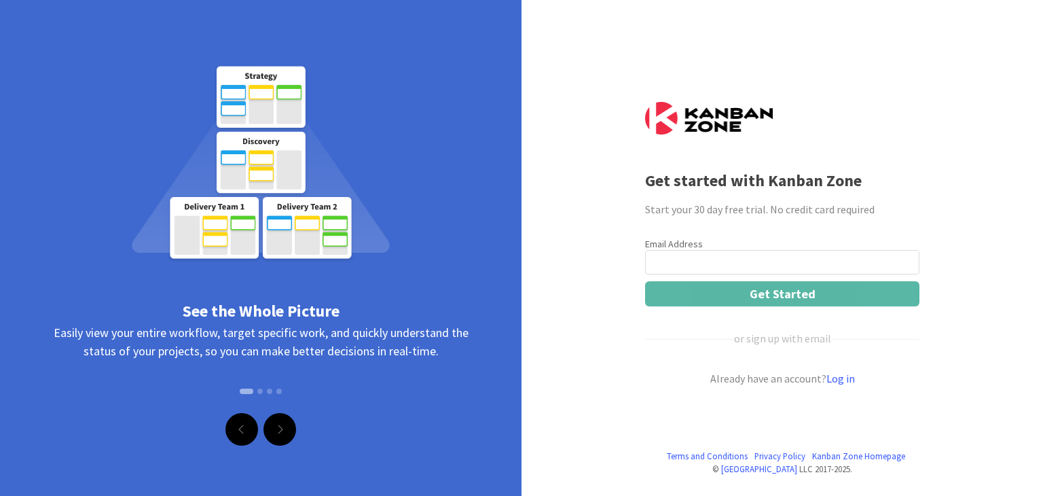 This screenshot has width=1043, height=496. What do you see at coordinates (858, 456) in the screenshot?
I see `a: Kanban Zone Homepage` at bounding box center [858, 456].